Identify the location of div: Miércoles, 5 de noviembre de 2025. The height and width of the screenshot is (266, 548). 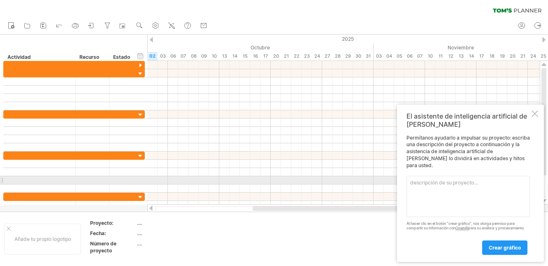
(399, 56).